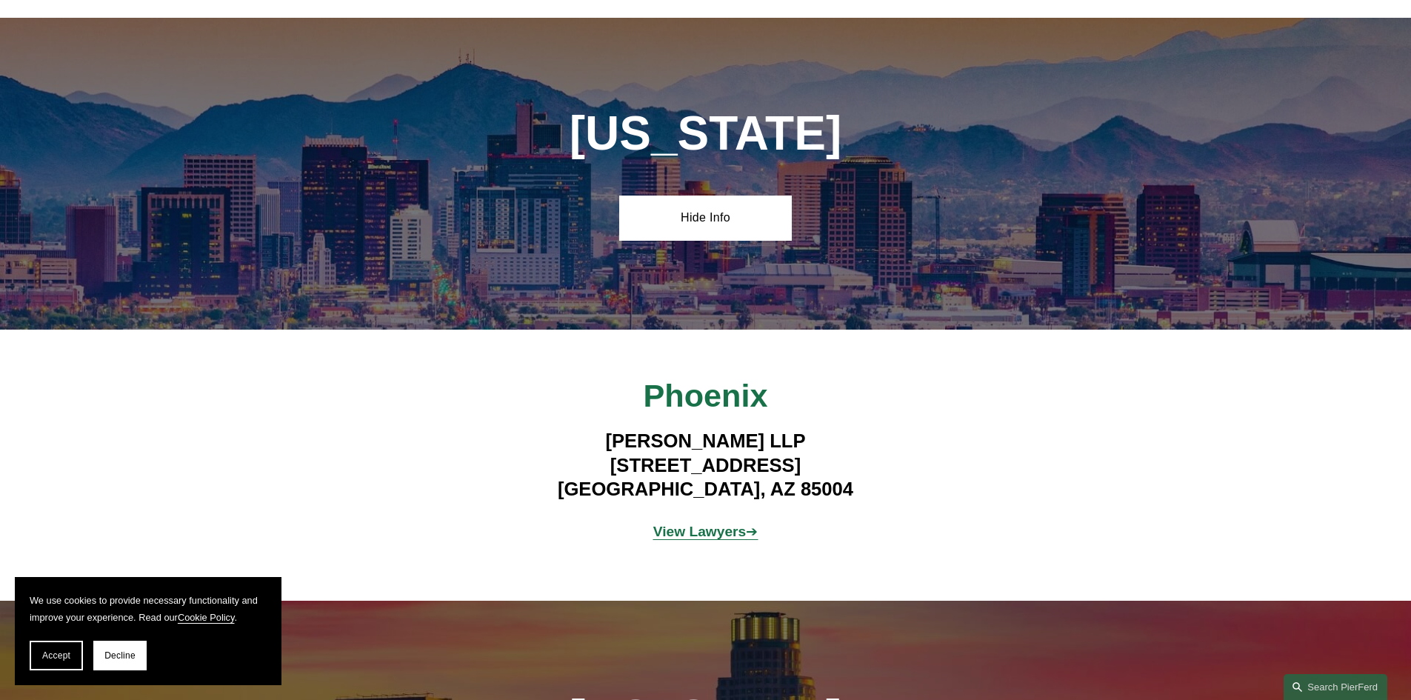 This screenshot has height=700, width=1411. Describe the element at coordinates (700, 531) in the screenshot. I see `strong: View Lawyers` at that location.